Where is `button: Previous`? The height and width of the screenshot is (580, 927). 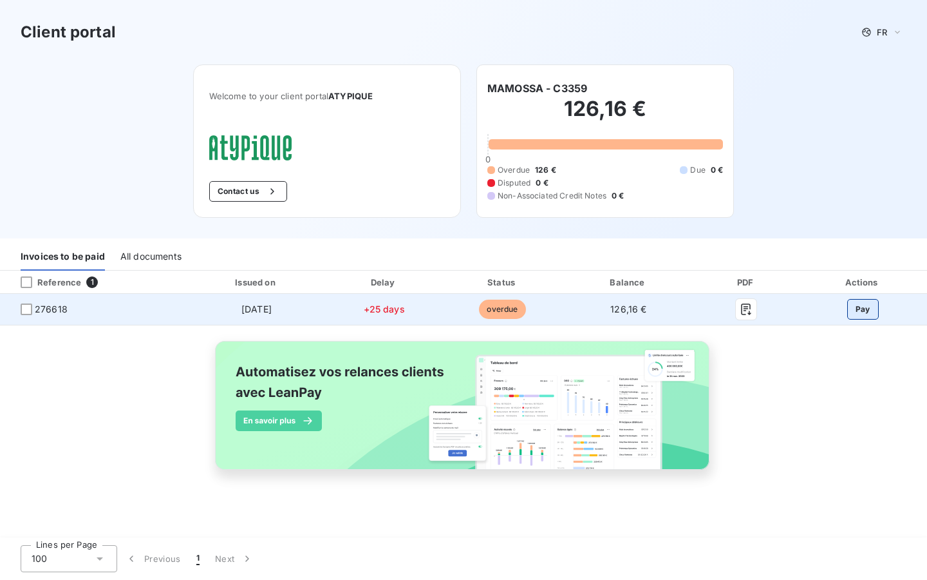
button: Previous is located at coordinates (153, 558).